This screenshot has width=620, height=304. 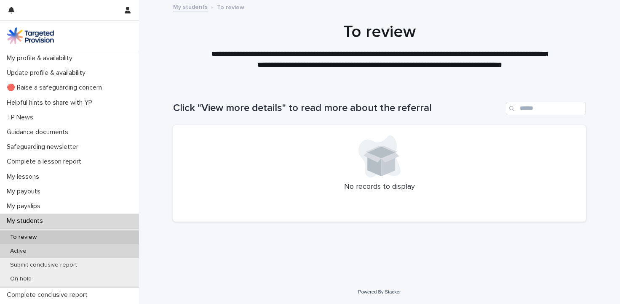 I want to click on input: Search, so click(x=546, y=109).